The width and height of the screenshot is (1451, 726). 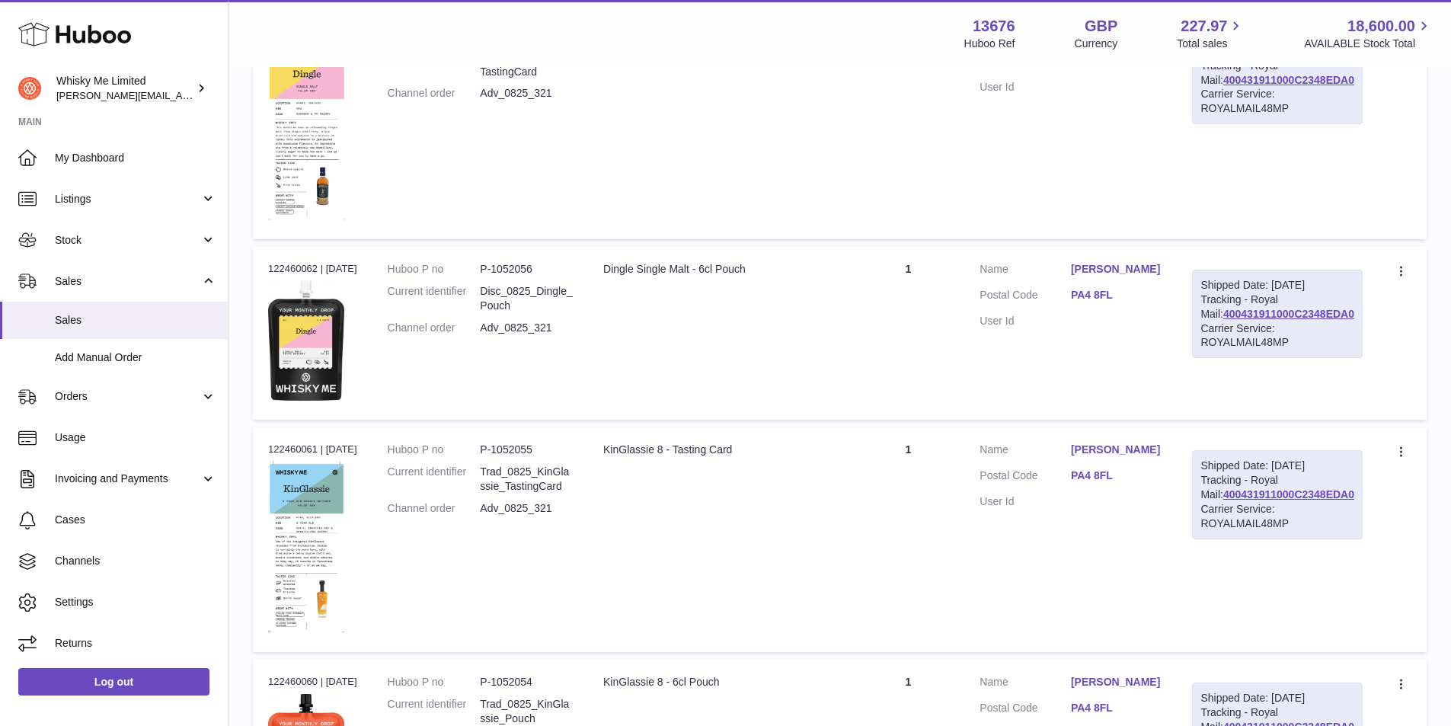 What do you see at coordinates (526, 269) in the screenshot?
I see `dd: P-1052056` at bounding box center [526, 269].